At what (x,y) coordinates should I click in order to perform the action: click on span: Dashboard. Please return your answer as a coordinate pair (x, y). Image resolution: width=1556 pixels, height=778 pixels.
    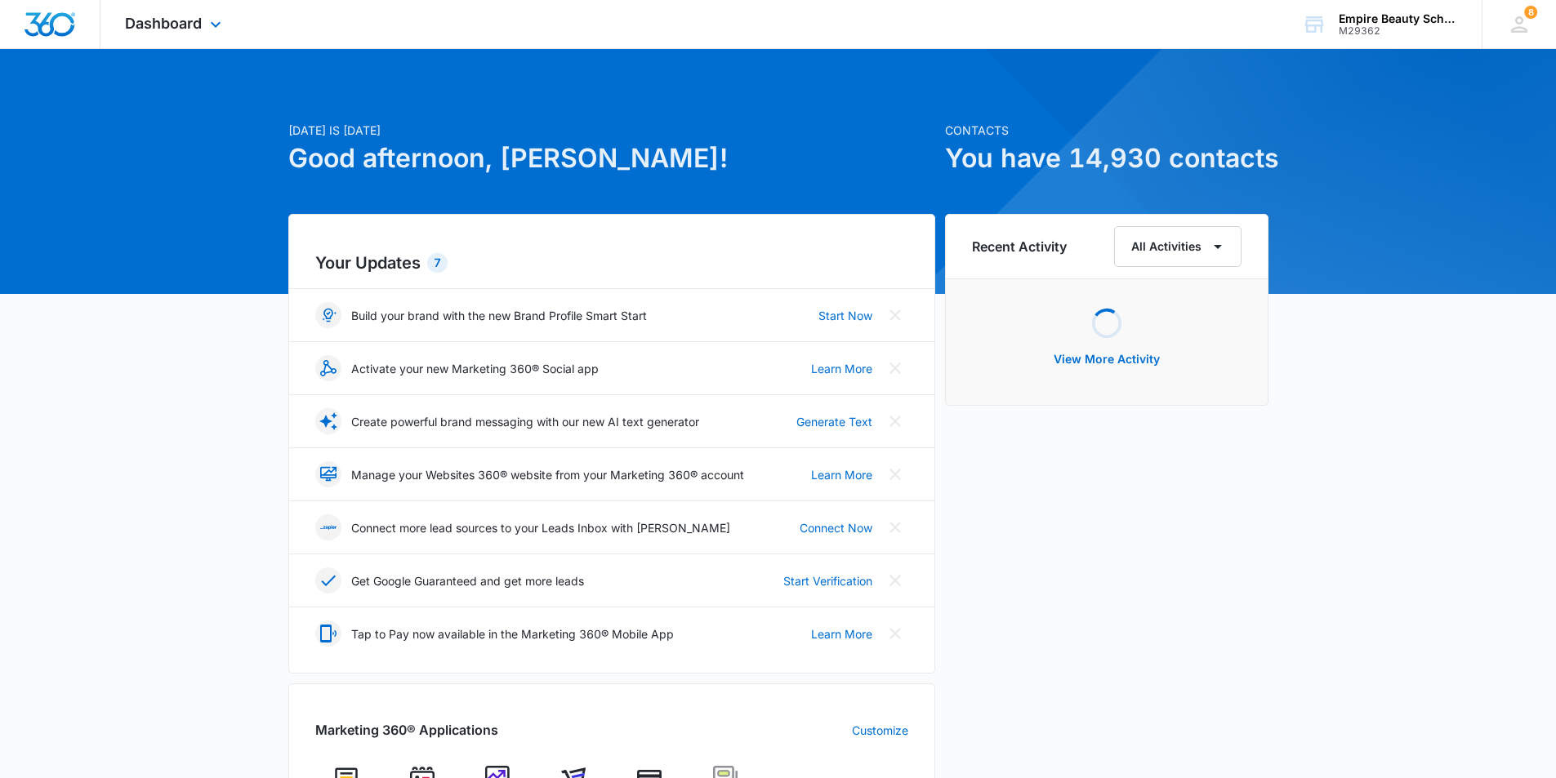
    Looking at the image, I should click on (163, 23).